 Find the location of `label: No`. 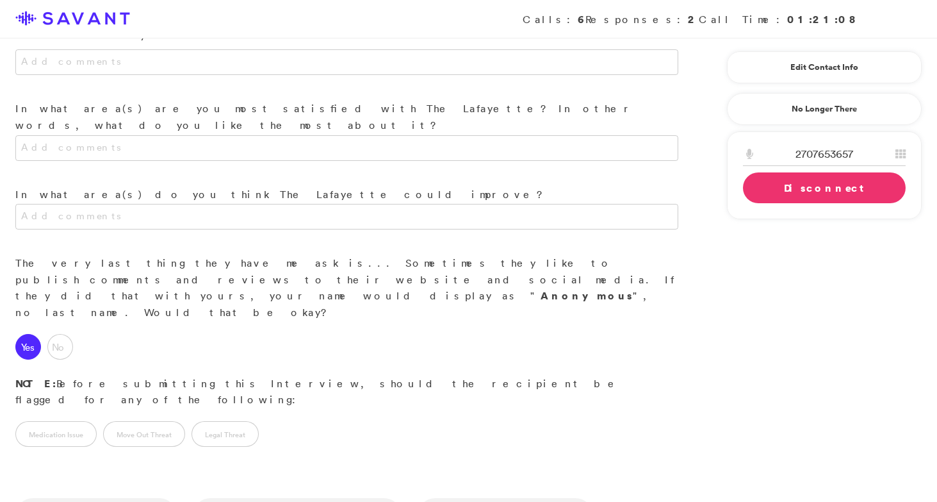

label: No is located at coordinates (60, 347).